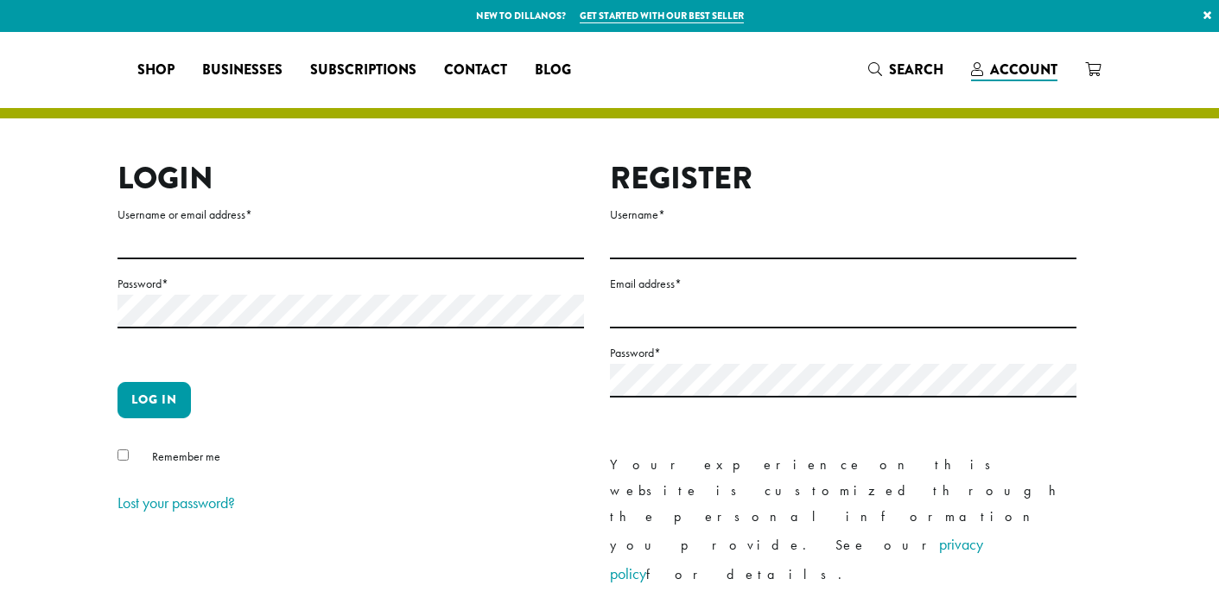  I want to click on span: Subscriptions, so click(363, 70).